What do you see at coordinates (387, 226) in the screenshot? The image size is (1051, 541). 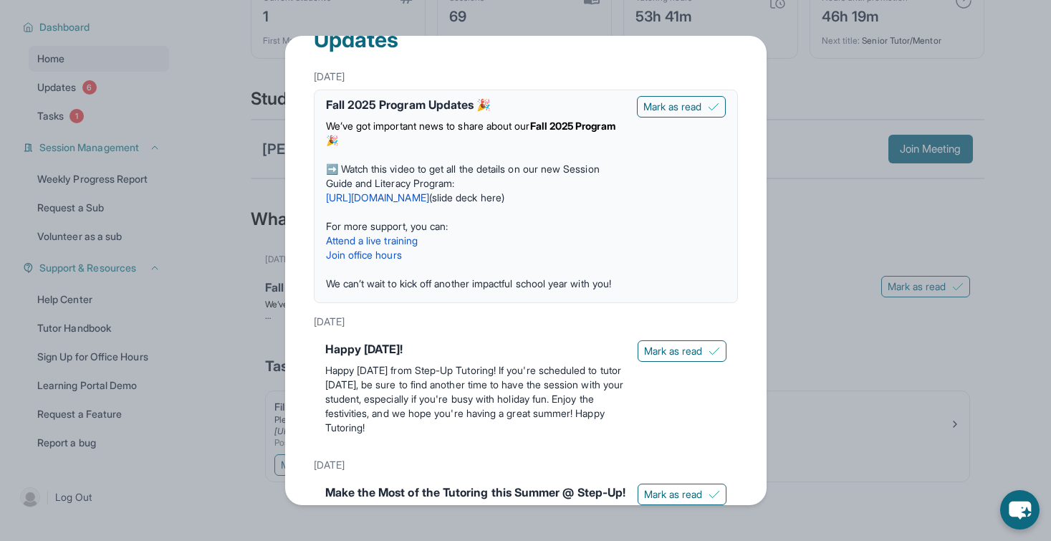 I see `span: For more support, you can:` at bounding box center [387, 226].